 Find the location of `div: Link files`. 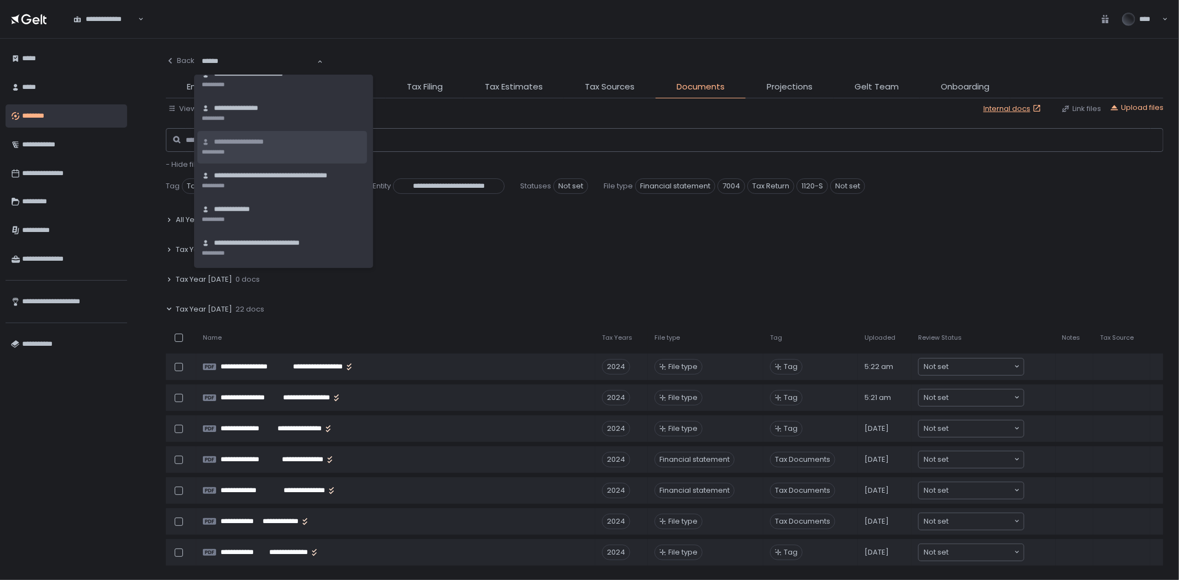

div: Link files is located at coordinates (1081, 109).